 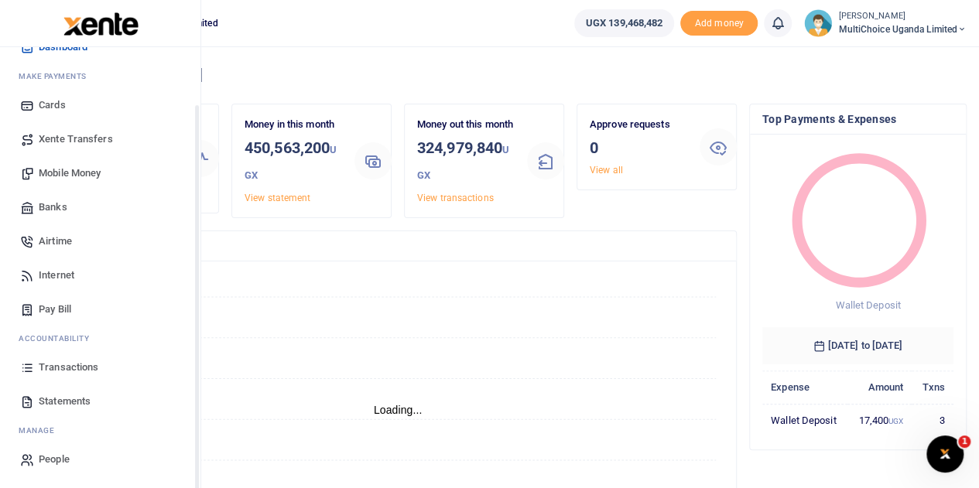 What do you see at coordinates (100, 241) in the screenshot?
I see `a: Airtime` at bounding box center [100, 241].